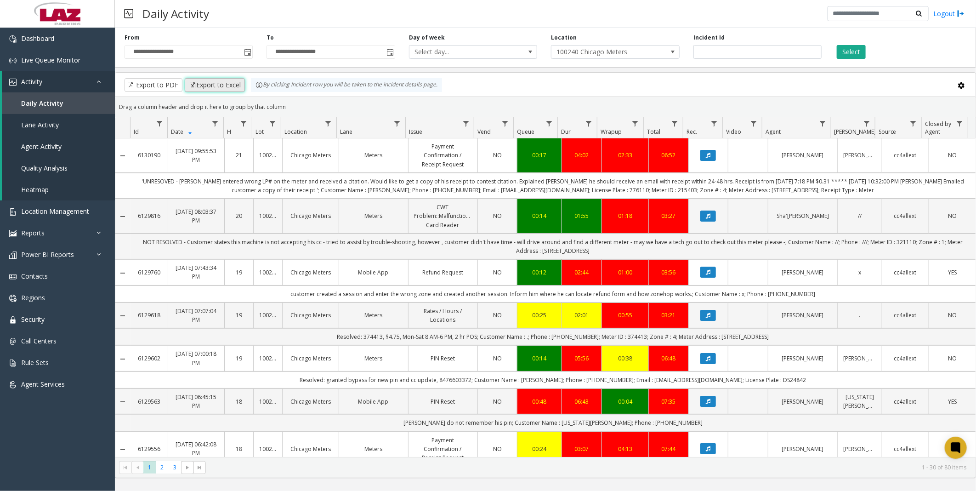 The image size is (976, 491). I want to click on a: 00:24, so click(540, 449).